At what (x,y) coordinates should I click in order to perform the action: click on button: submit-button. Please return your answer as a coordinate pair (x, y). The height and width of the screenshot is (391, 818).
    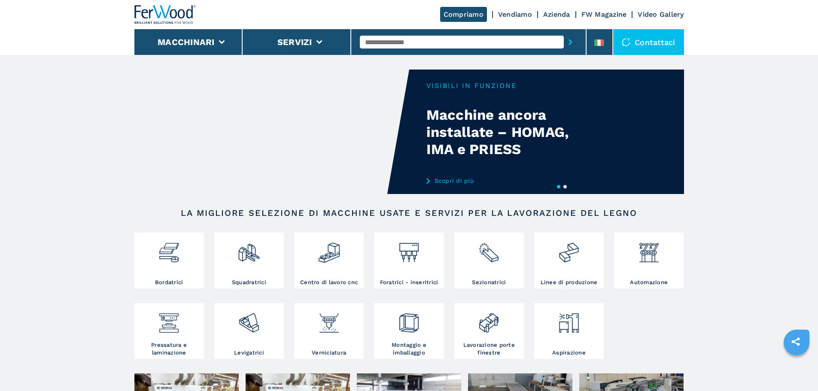
    Looking at the image, I should click on (570, 42).